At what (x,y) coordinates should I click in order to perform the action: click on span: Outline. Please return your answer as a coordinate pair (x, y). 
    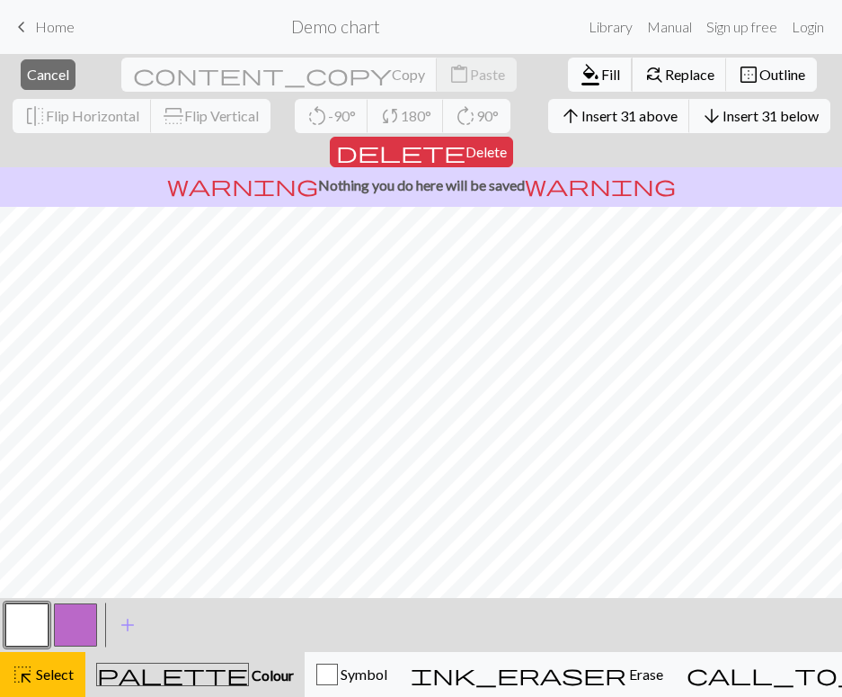
    Looking at the image, I should click on (782, 74).